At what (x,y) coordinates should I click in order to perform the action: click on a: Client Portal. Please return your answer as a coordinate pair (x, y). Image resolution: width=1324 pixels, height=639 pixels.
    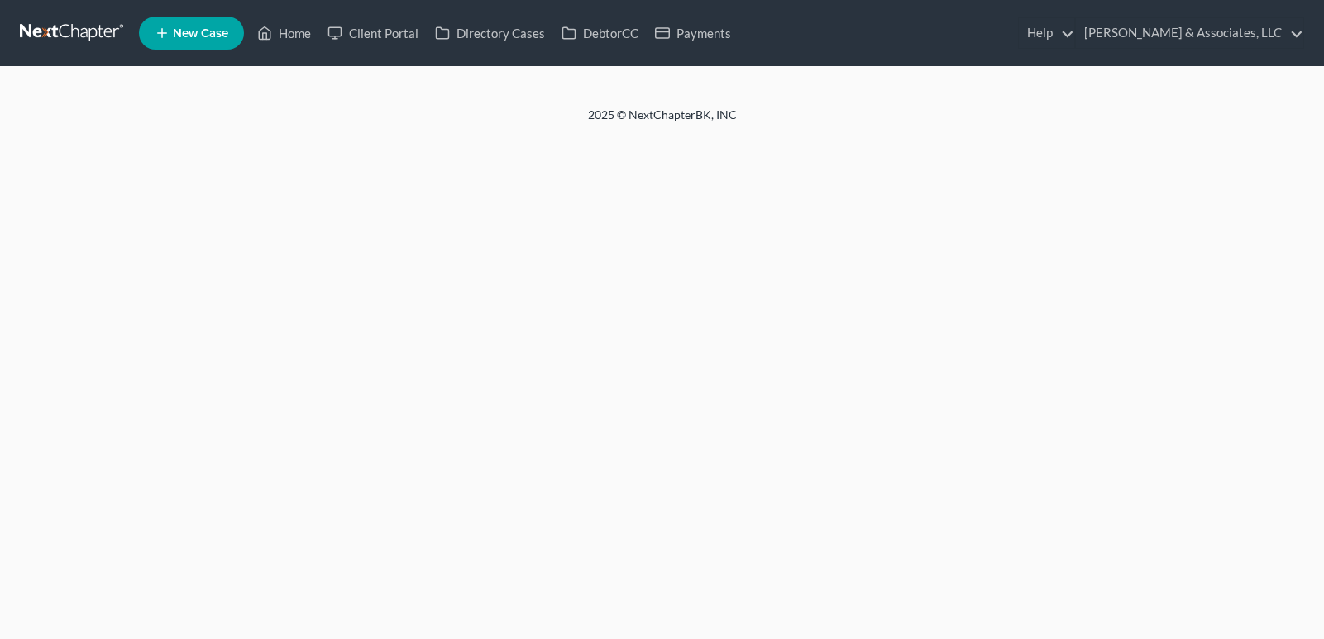
    Looking at the image, I should click on (373, 33).